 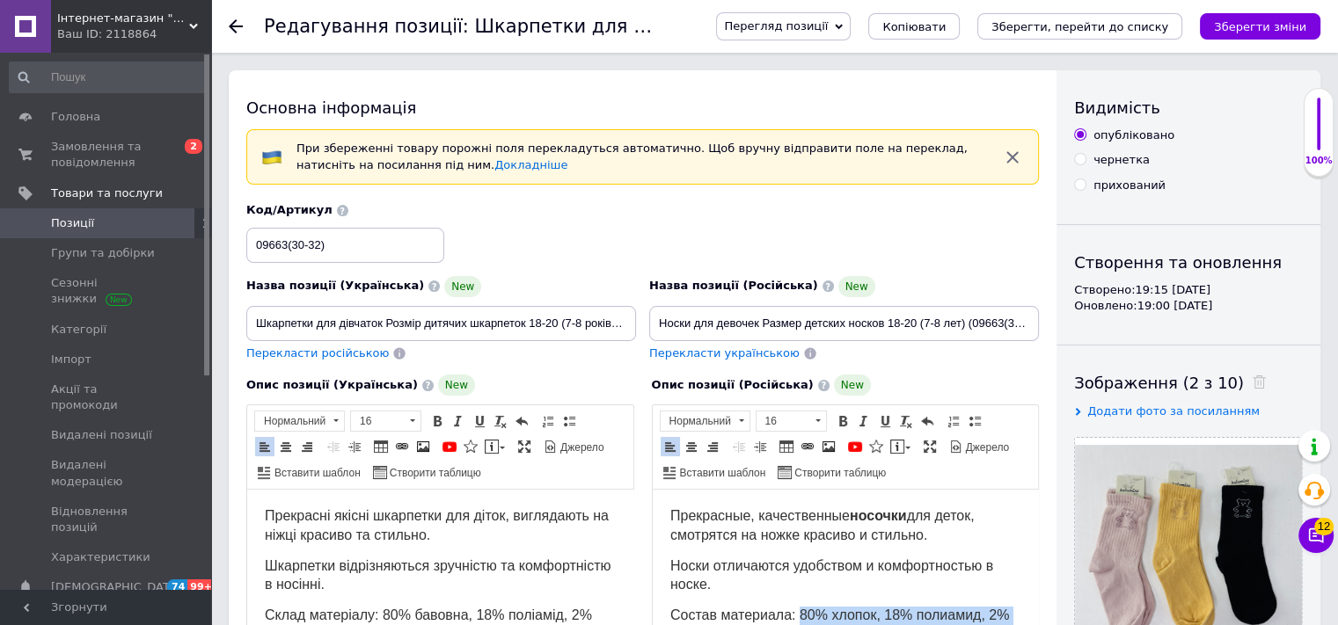 What do you see at coordinates (734, 285) in the screenshot?
I see `span: Назва позиції (Російська)` at bounding box center [734, 285].